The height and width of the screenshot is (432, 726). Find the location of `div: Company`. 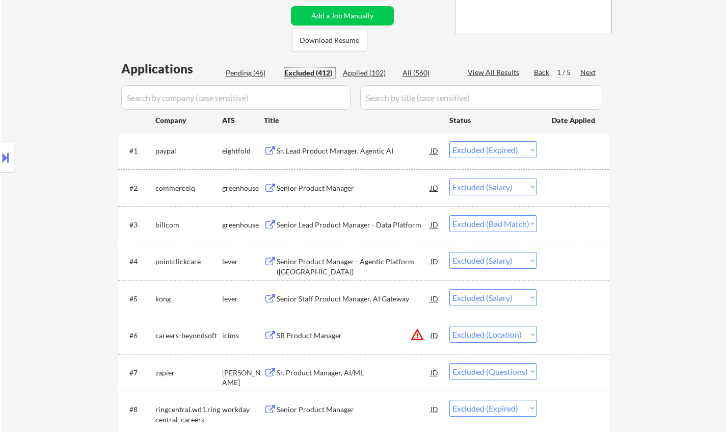

div: Company is located at coordinates (189, 120).